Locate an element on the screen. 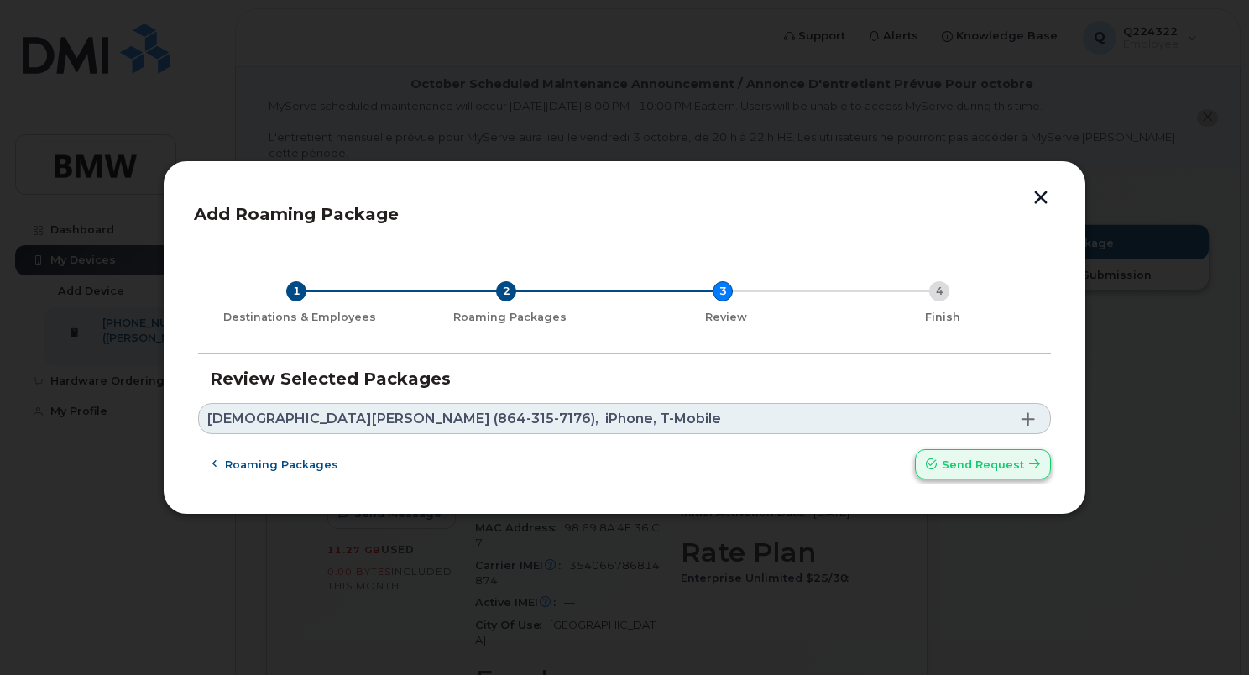  div: Destinations & Employees is located at coordinates (300, 317).